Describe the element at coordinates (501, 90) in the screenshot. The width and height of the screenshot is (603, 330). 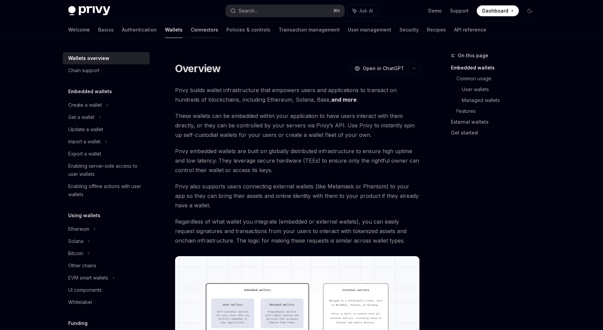
I see `a: User wallets` at that location.